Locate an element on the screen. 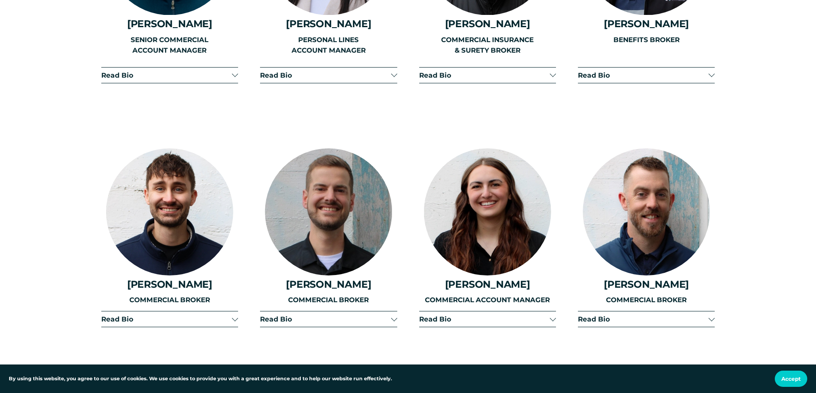 The width and height of the screenshot is (816, 393). p: SENIOR COMMERCIAL ACCOUNT MANAGER is located at coordinates (170, 45).